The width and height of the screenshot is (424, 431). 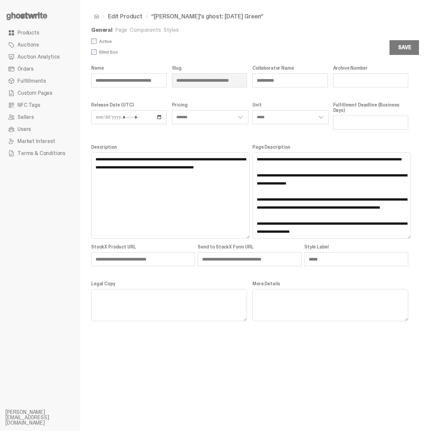 What do you see at coordinates (36, 141) in the screenshot?
I see `span: Market Interest` at bounding box center [36, 141].